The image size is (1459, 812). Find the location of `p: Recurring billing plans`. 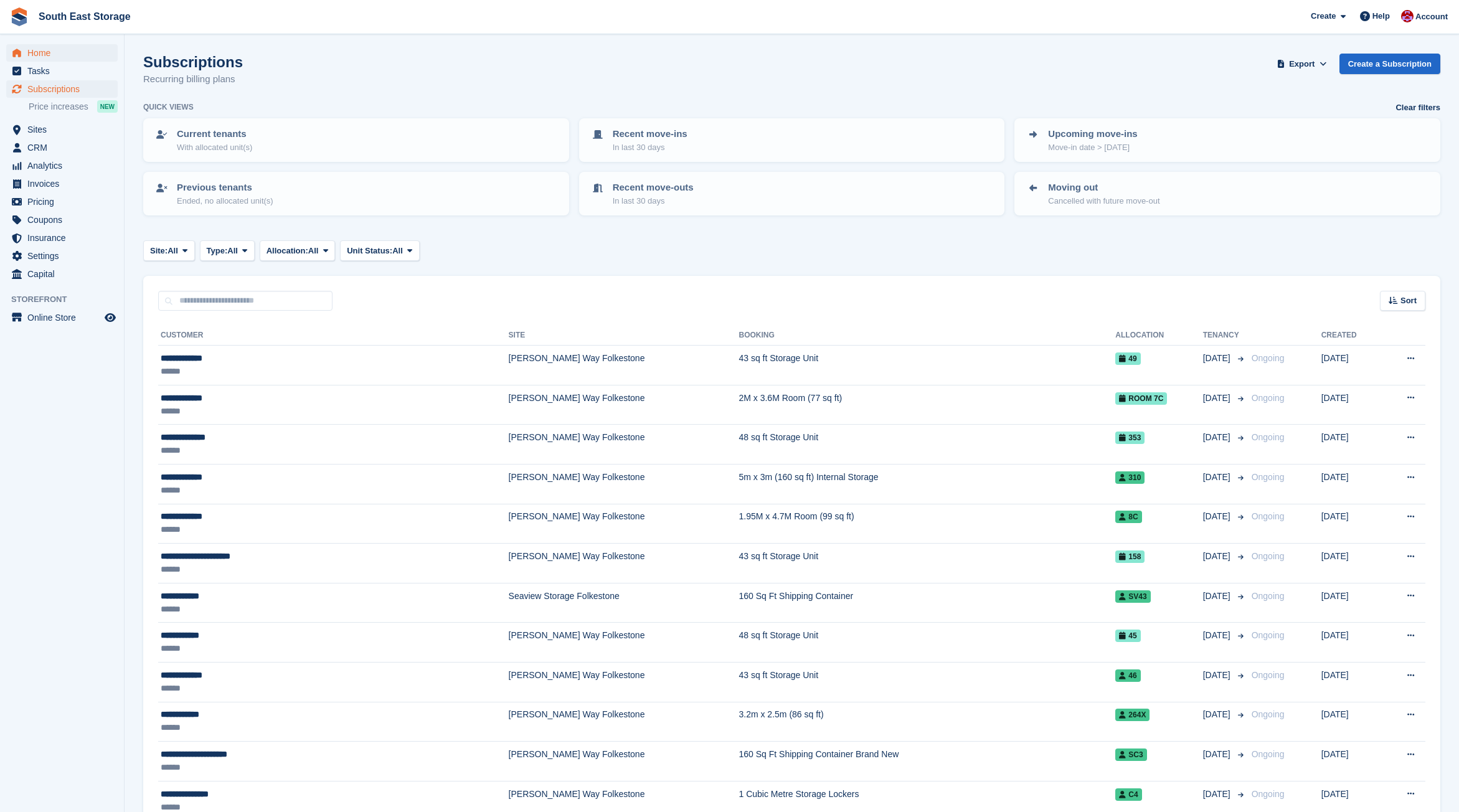

p: Recurring billing plans is located at coordinates (193, 79).